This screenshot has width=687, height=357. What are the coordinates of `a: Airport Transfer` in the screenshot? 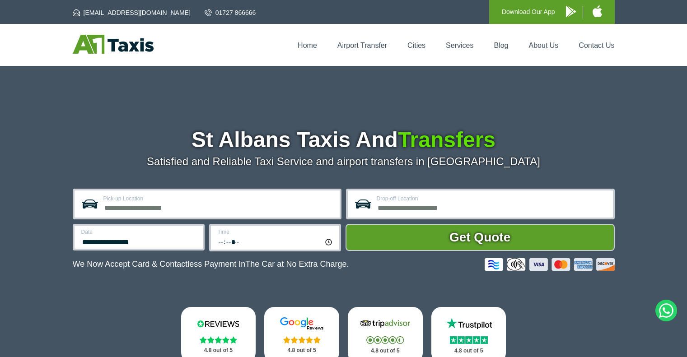 It's located at (362, 45).